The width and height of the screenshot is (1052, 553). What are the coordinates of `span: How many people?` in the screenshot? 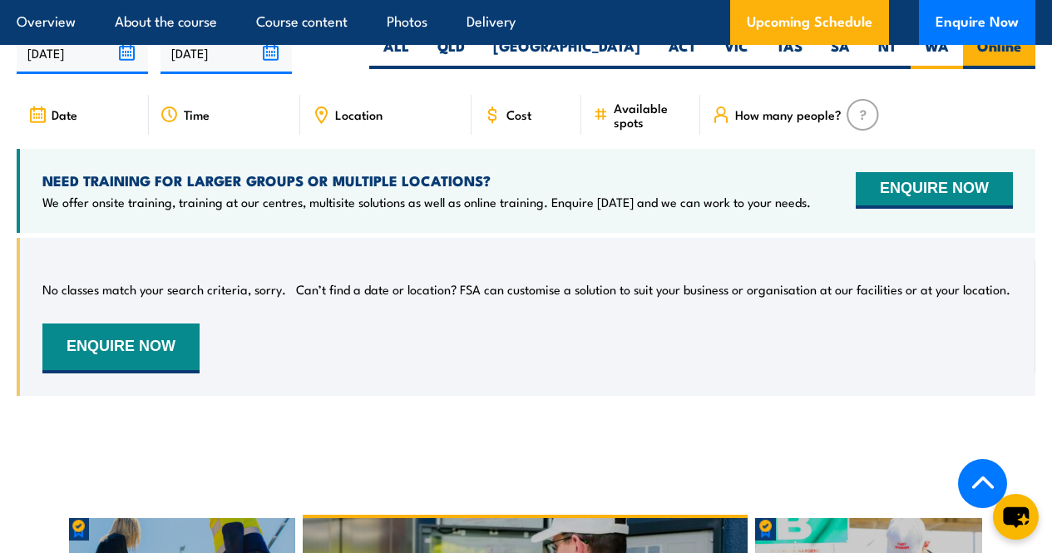 It's located at (788, 114).